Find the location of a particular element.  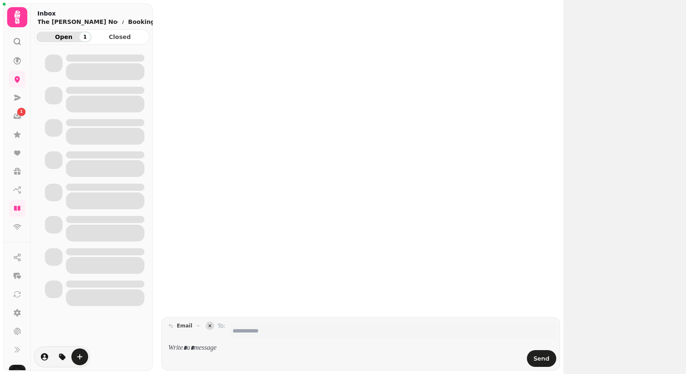

button: Open1 is located at coordinates (64, 37).